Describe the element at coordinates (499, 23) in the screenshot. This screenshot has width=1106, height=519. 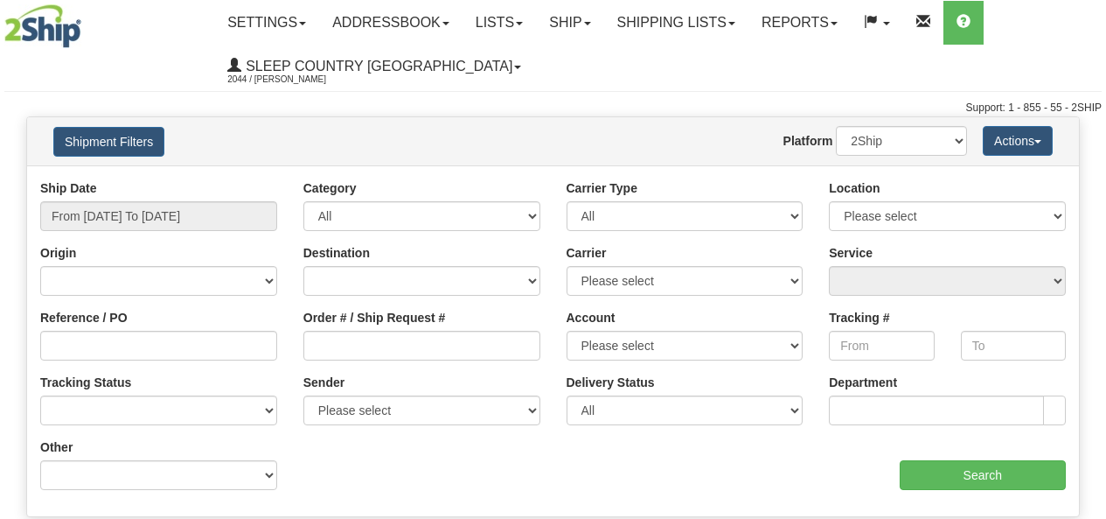
I see `a: Lists` at that location.